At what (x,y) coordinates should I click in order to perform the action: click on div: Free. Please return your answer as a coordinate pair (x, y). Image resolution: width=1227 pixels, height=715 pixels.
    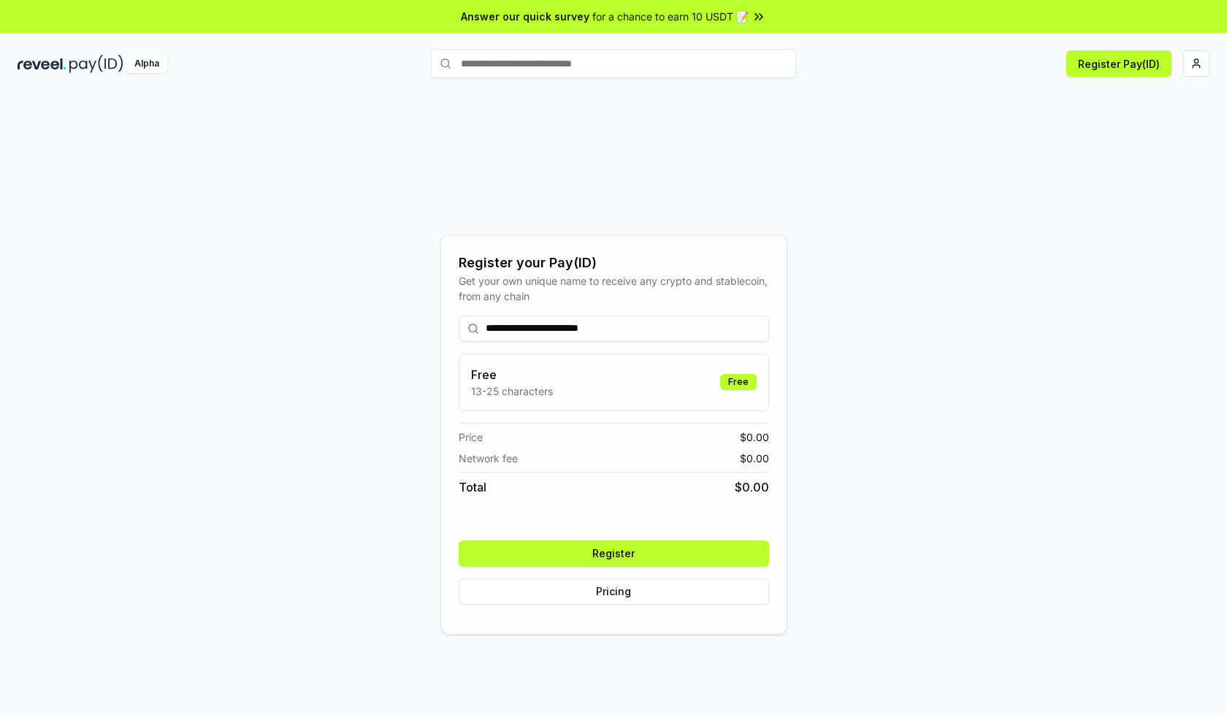
    Looking at the image, I should click on (739, 382).